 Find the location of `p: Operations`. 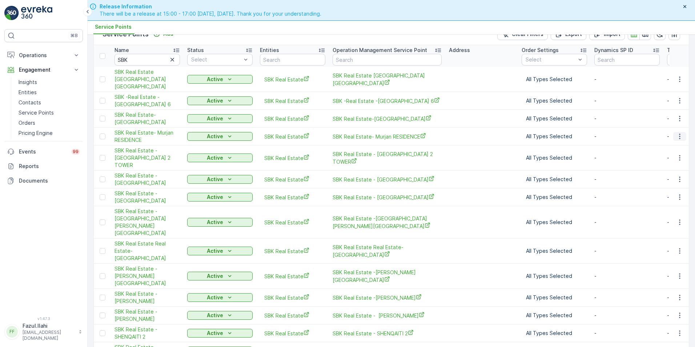

p: Operations is located at coordinates (44, 55).